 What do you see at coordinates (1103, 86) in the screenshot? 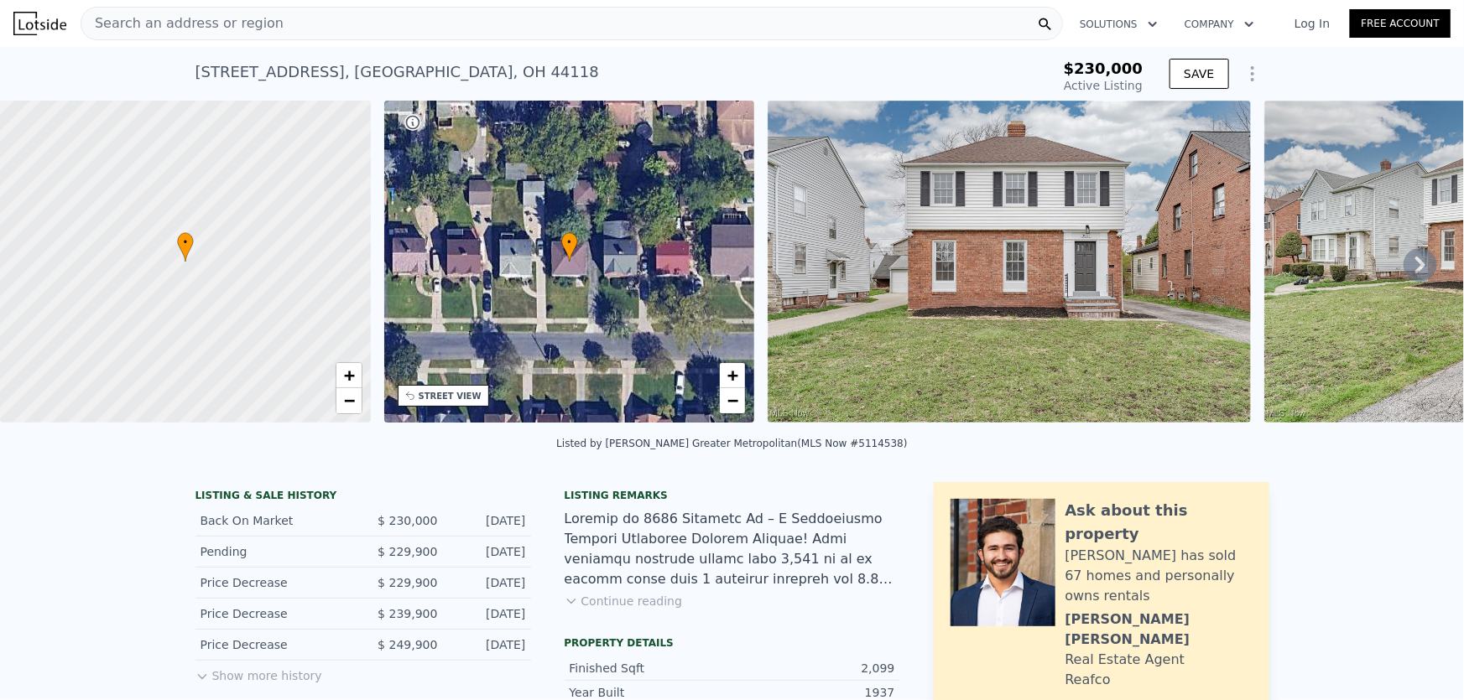
I see `span: Active Listing` at bounding box center [1103, 86].